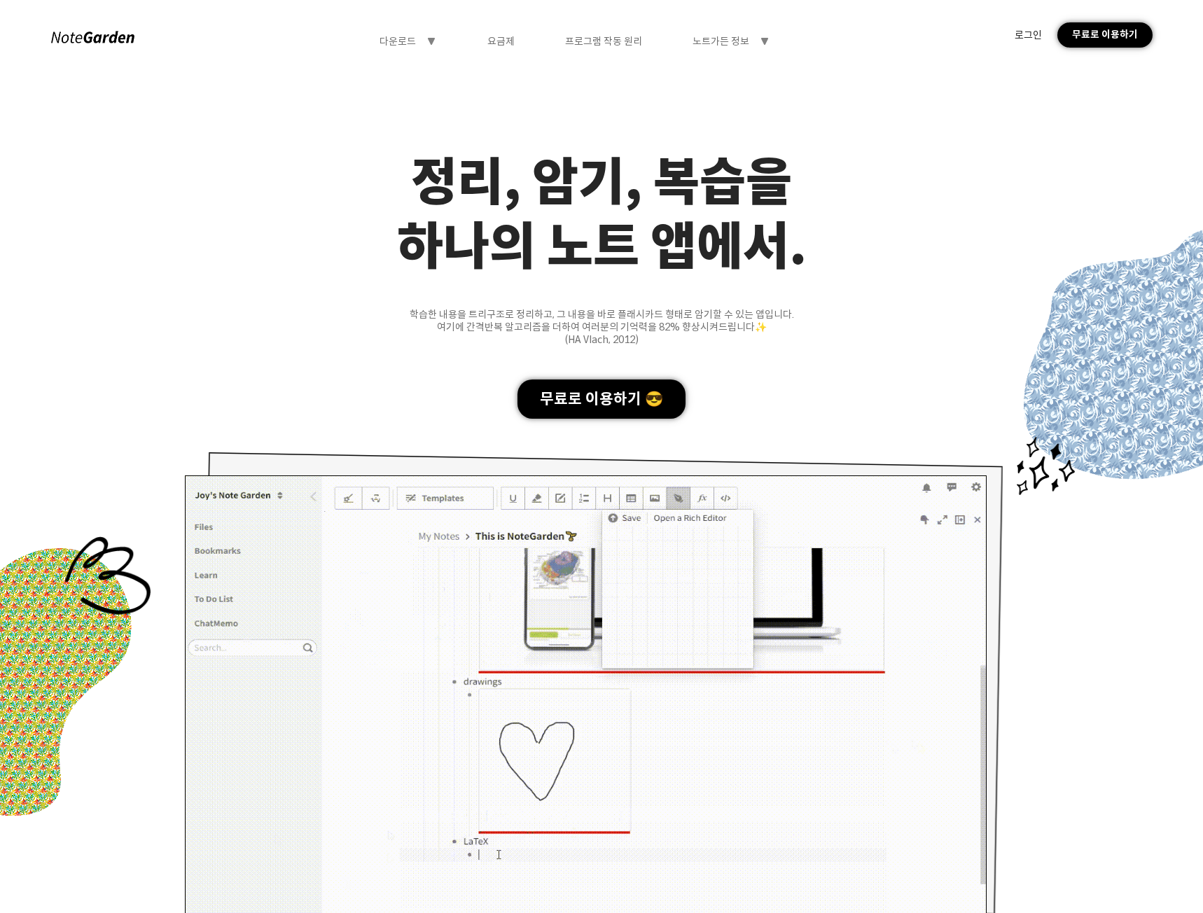 The image size is (1203, 913). I want to click on div: 무료로 이용하기, so click(1105, 35).